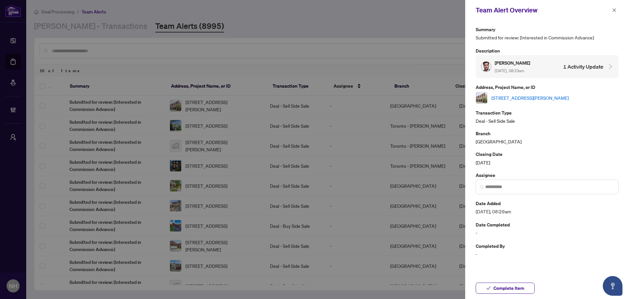  I want to click on p: Description, so click(547, 50).